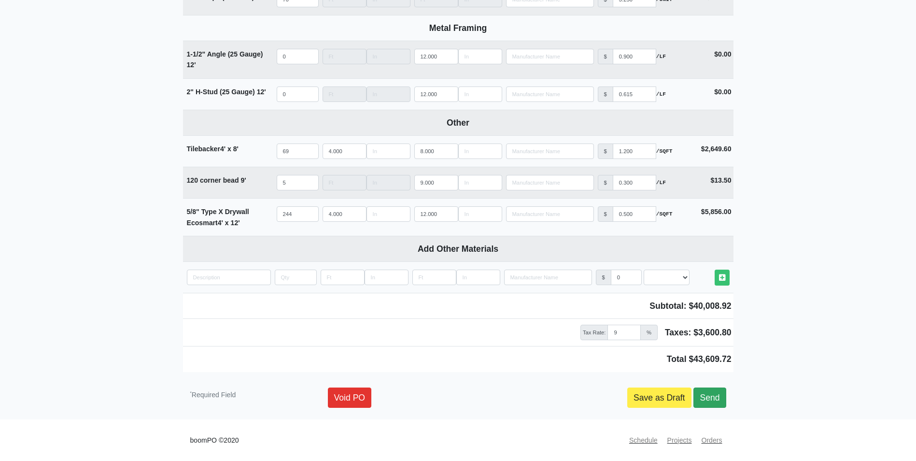 This screenshot has height=461, width=916. What do you see at coordinates (679, 440) in the screenshot?
I see `a: Projects` at bounding box center [679, 440].